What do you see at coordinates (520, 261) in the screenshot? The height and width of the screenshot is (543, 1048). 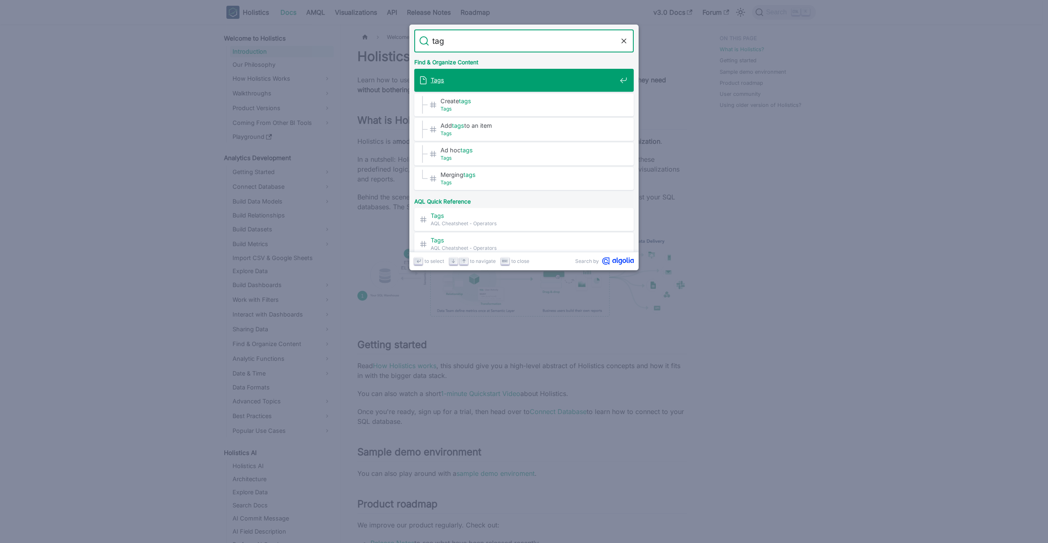 I see `span: to close` at bounding box center [520, 261].